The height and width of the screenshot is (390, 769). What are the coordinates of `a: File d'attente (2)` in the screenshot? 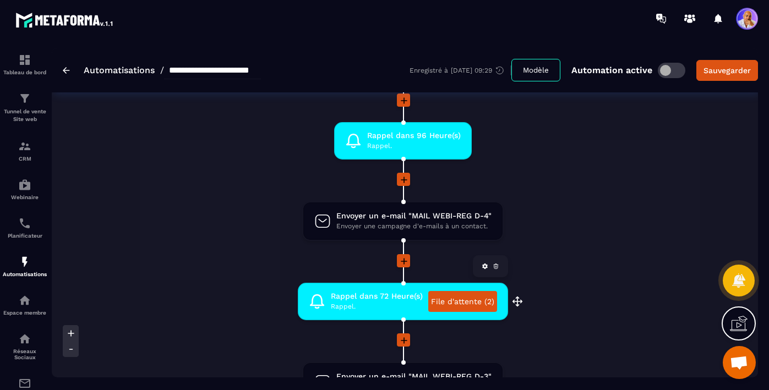 It's located at (462, 302).